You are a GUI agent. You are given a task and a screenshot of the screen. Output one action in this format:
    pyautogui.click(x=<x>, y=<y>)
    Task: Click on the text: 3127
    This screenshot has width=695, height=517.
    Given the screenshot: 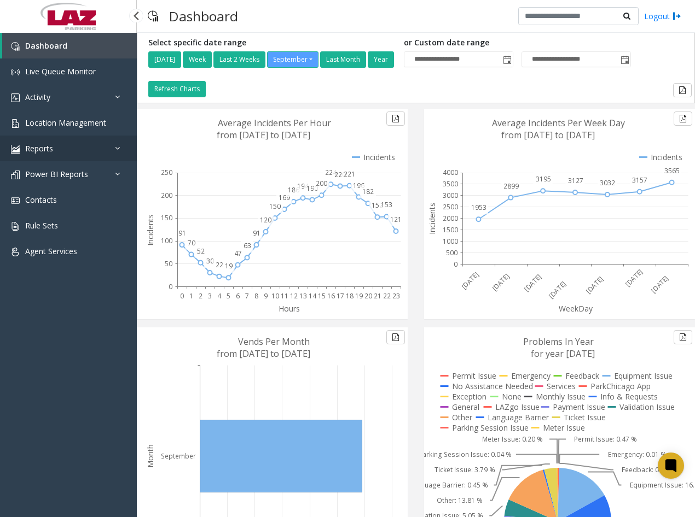 What is the action you would take?
    pyautogui.click(x=575, y=180)
    